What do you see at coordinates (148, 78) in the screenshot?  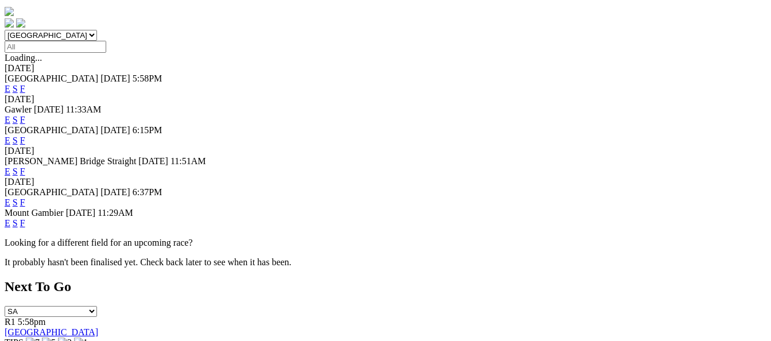 I see `span: 5:58PM` at bounding box center [148, 78].